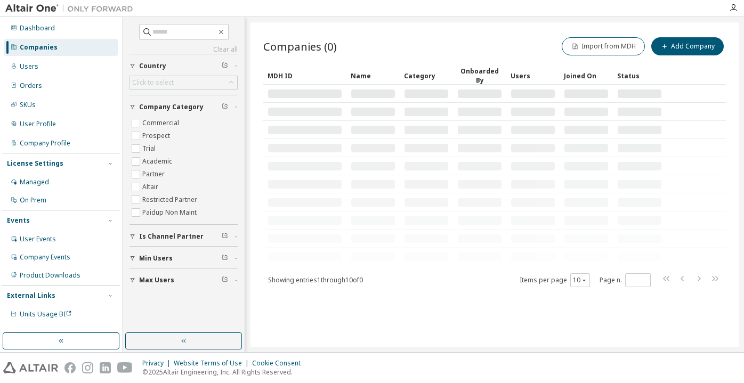 The height and width of the screenshot is (383, 744). What do you see at coordinates (586, 76) in the screenshot?
I see `div: Joined On` at bounding box center [586, 76].